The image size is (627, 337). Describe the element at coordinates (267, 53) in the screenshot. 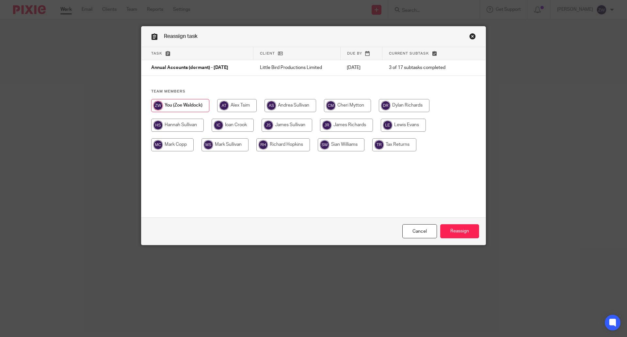

I see `span: Client` at that location.